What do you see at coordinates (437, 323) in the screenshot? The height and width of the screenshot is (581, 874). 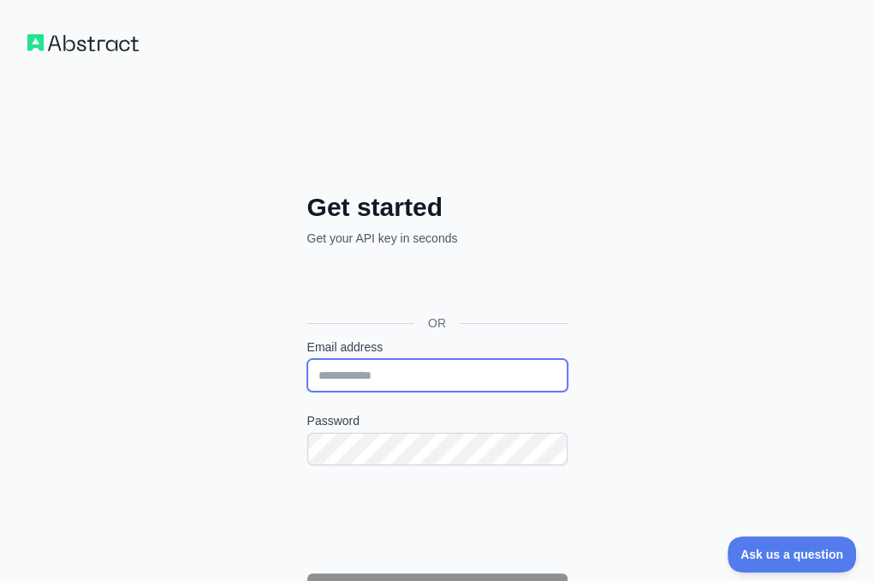 I see `span: OR` at bounding box center [437, 323].